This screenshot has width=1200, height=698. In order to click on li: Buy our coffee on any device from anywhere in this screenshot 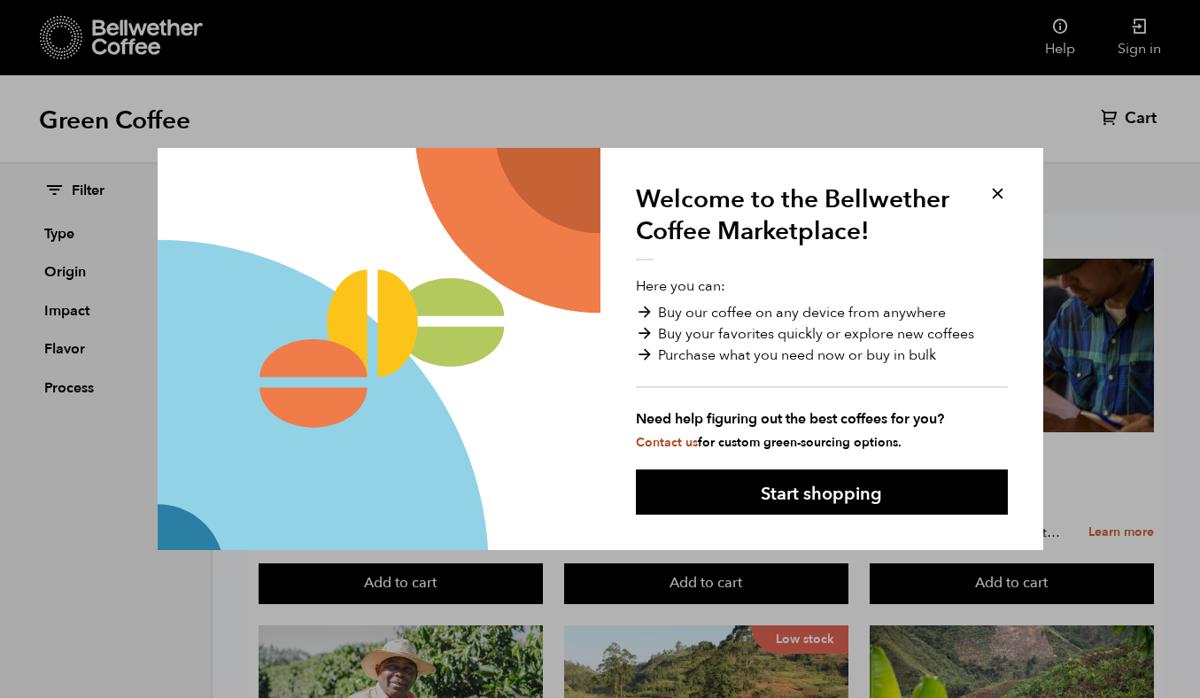, I will do `click(822, 313)`.